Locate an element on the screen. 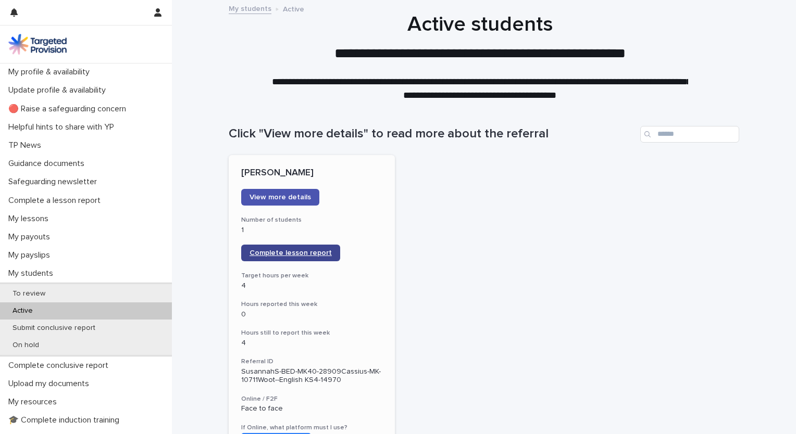 This screenshot has width=796, height=434. p: On hold is located at coordinates (26, 345).